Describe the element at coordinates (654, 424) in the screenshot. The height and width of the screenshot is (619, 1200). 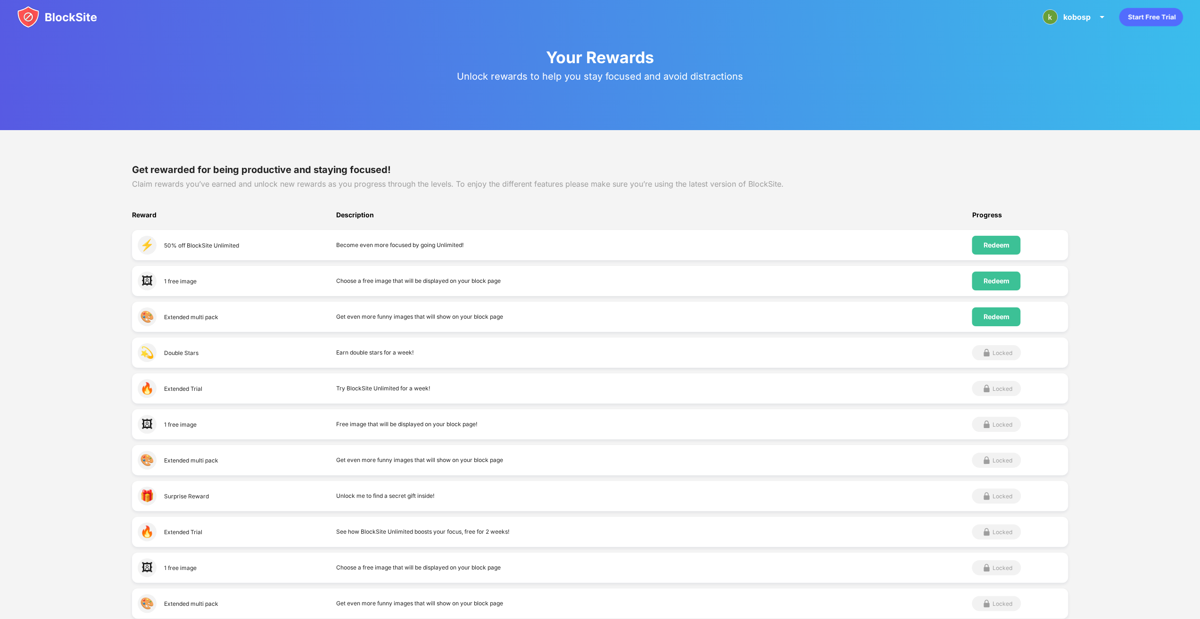
I see `div: Free image that will be displayed on your block page!` at that location.